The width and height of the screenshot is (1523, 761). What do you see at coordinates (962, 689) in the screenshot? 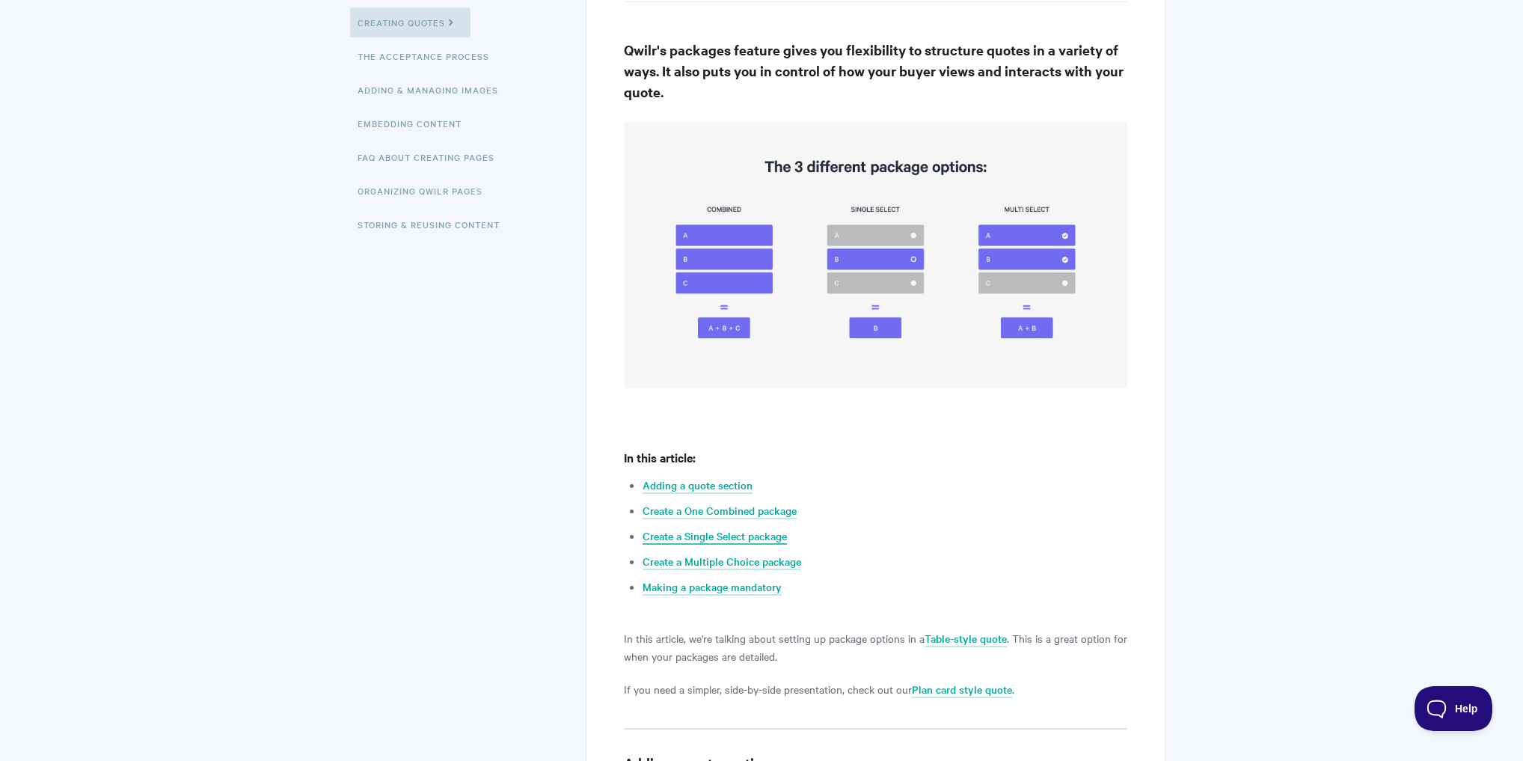
I see `a: Plan card style quote` at bounding box center [962, 689].